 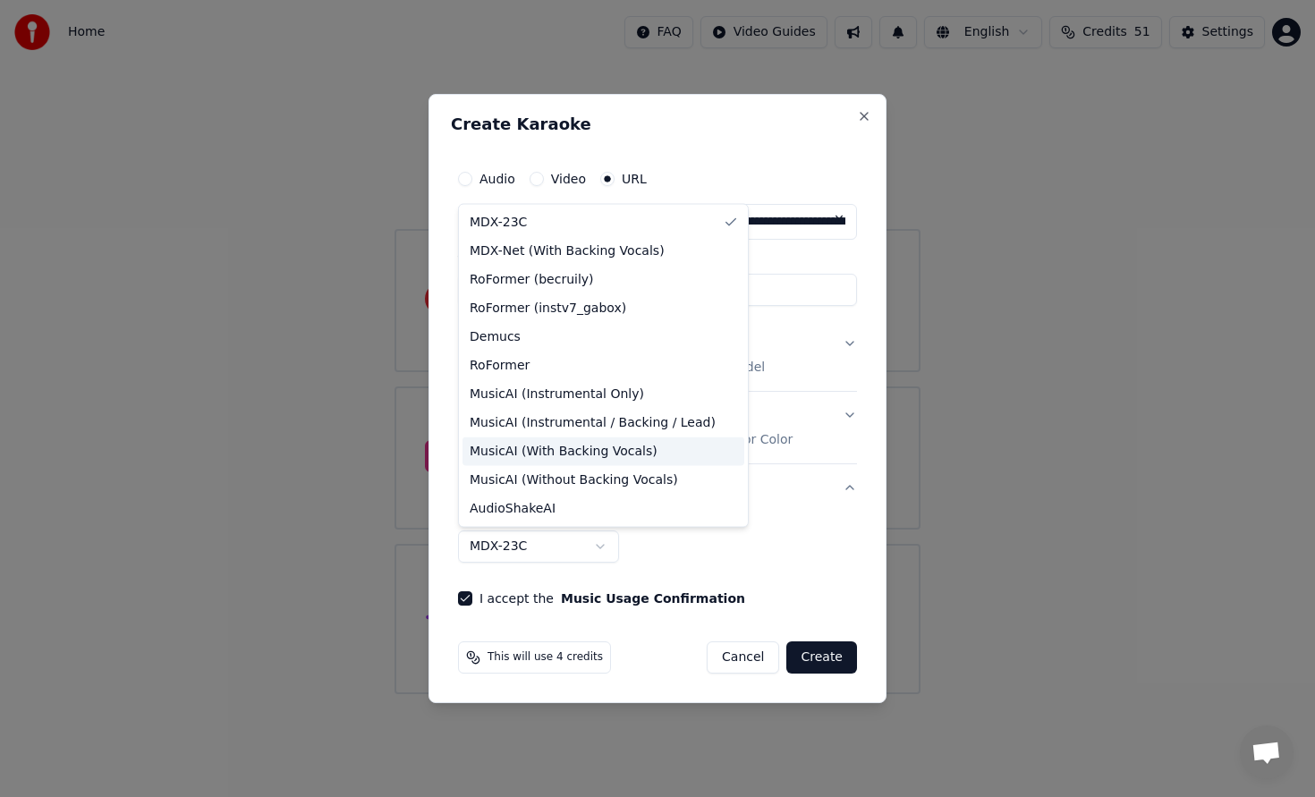 I want to click on span: AudioShakeAI, so click(x=512, y=508).